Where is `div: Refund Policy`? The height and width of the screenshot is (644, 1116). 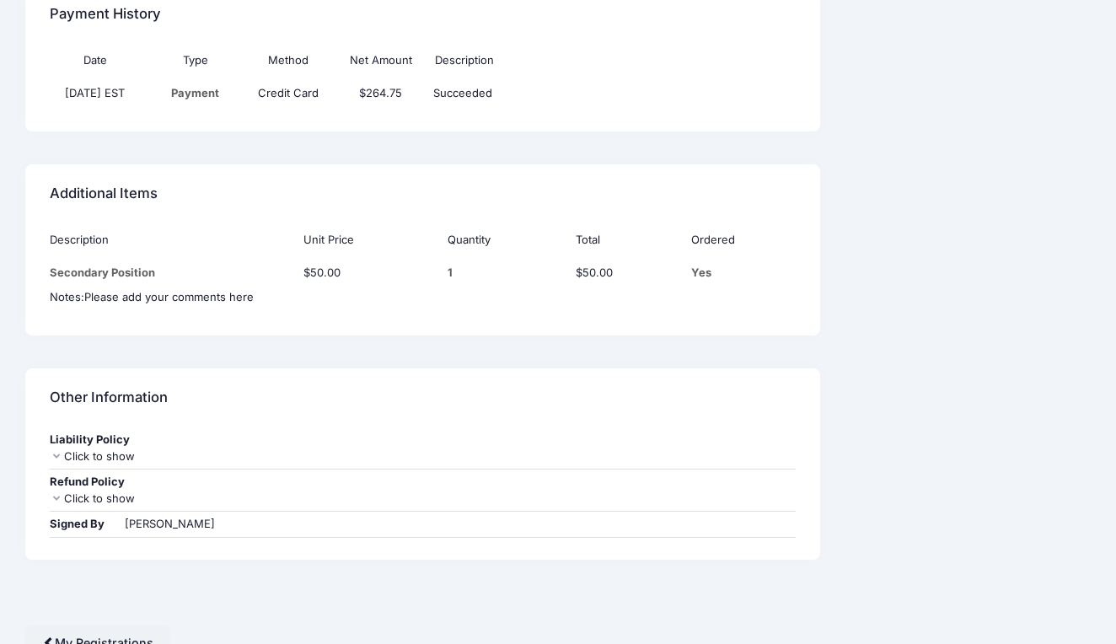 div: Refund Policy is located at coordinates (422, 482).